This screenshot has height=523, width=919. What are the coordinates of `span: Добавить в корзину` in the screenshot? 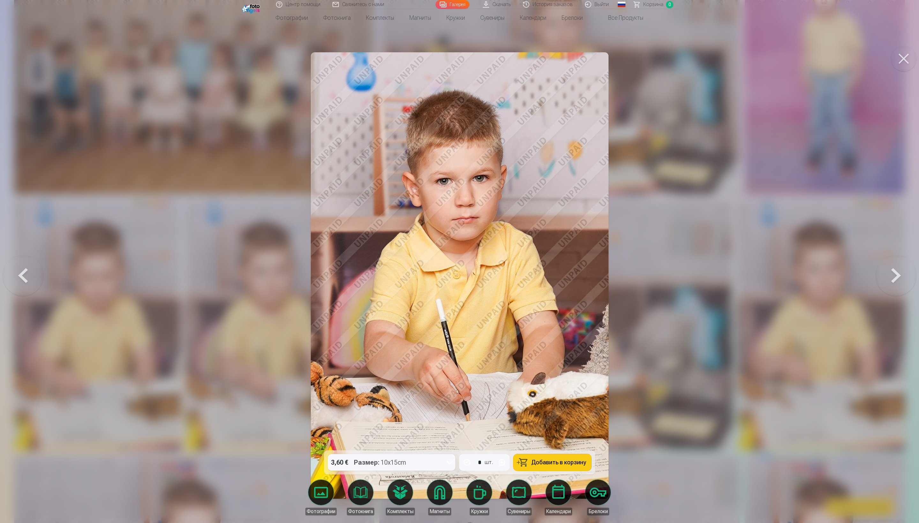 It's located at (559, 463).